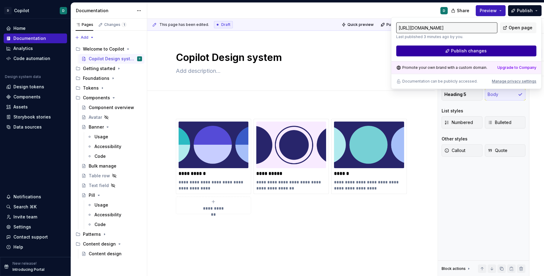  I want to click on a: Content design, so click(112, 254).